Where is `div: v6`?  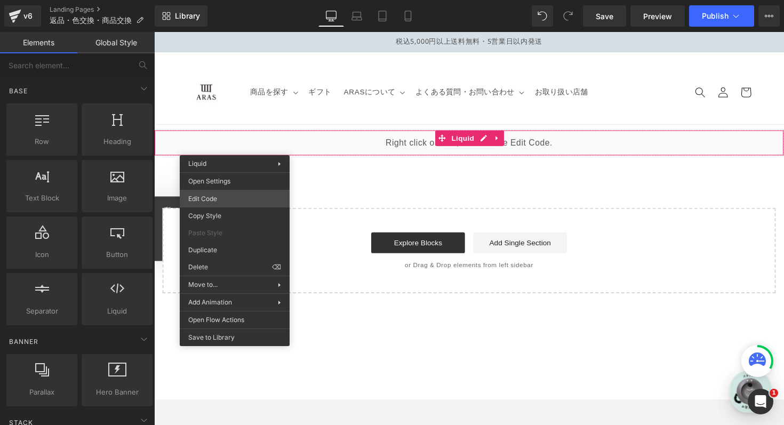
div: v6 is located at coordinates (28, 16).